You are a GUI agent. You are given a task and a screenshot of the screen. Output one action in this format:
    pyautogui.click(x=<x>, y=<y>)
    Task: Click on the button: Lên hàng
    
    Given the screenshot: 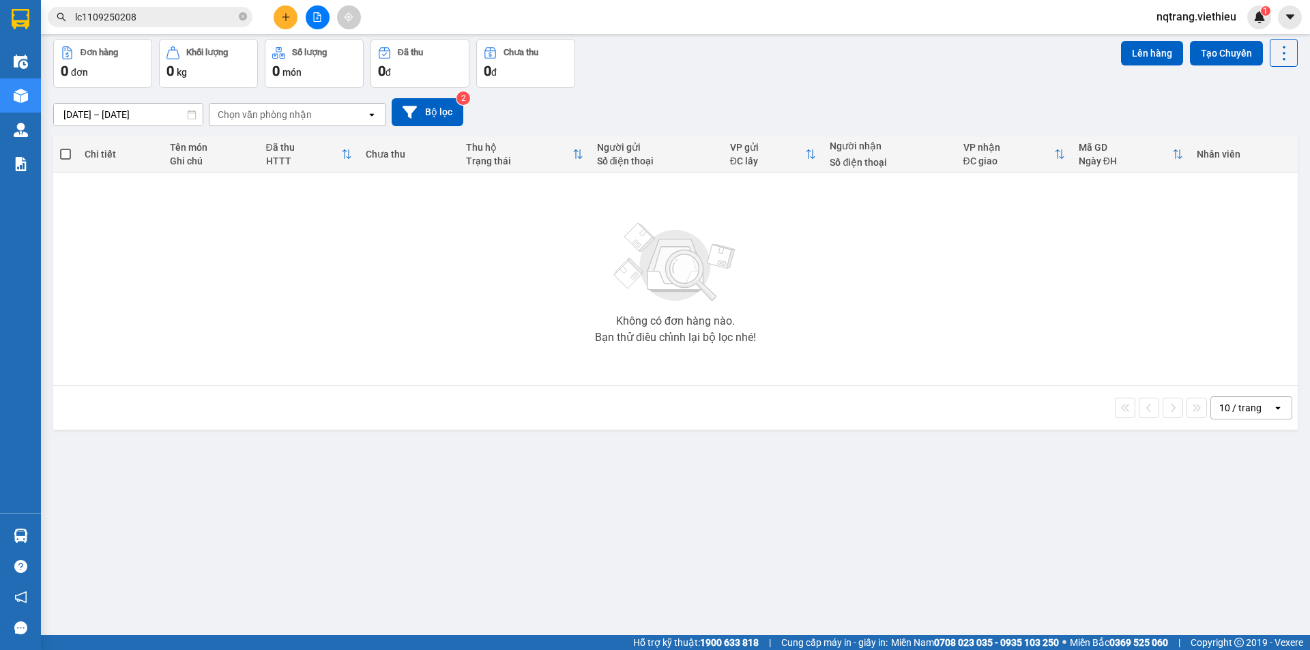 What is the action you would take?
    pyautogui.click(x=1152, y=53)
    